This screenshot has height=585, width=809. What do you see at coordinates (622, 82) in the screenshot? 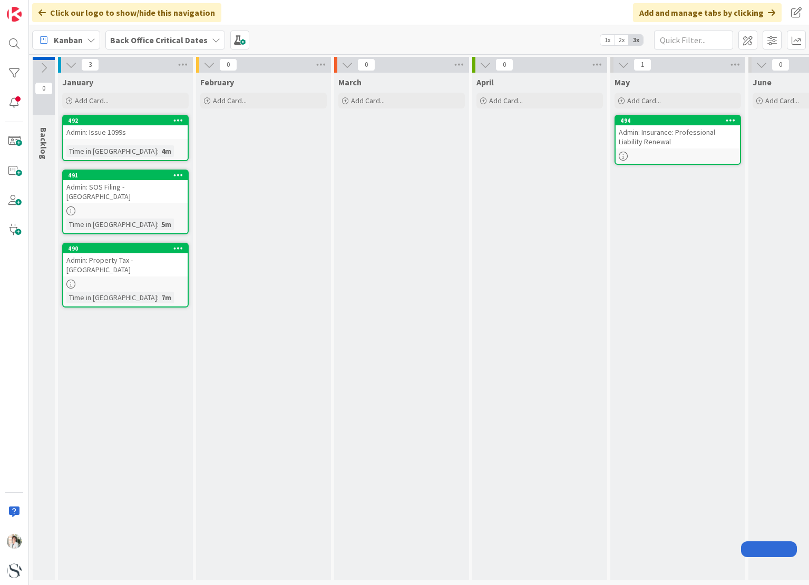
I see `span: May` at bounding box center [622, 82].